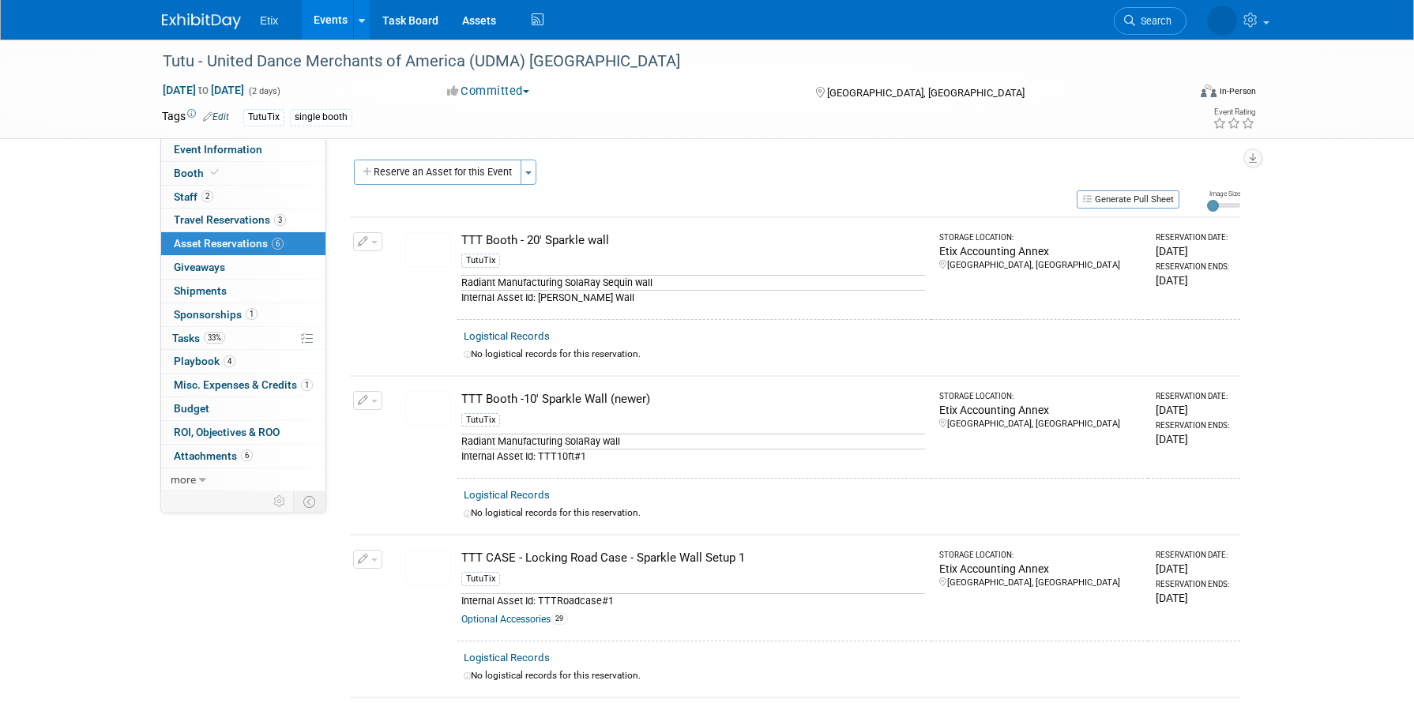  Describe the element at coordinates (243, 243) in the screenshot. I see `a: Asset Reservations6` at that location.